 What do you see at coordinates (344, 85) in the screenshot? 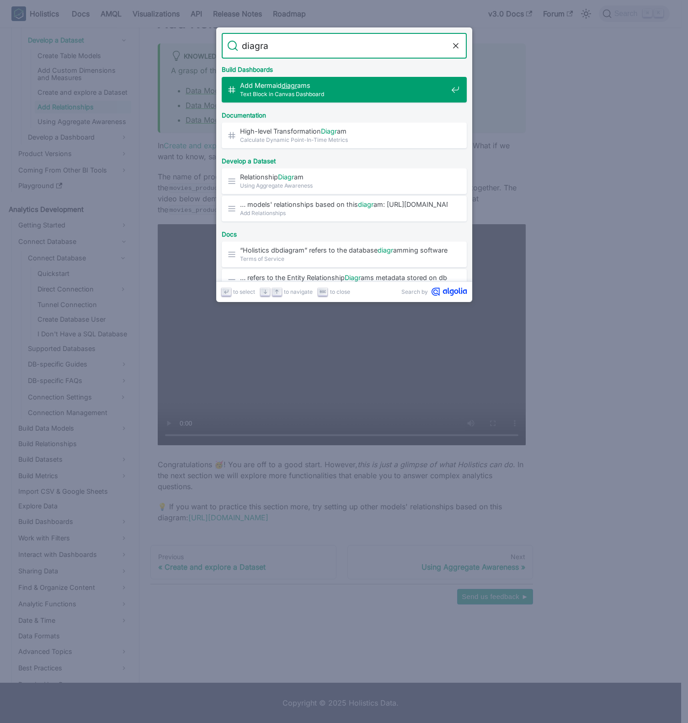
I see `span: Add Mermaid ams​` at bounding box center [344, 85].